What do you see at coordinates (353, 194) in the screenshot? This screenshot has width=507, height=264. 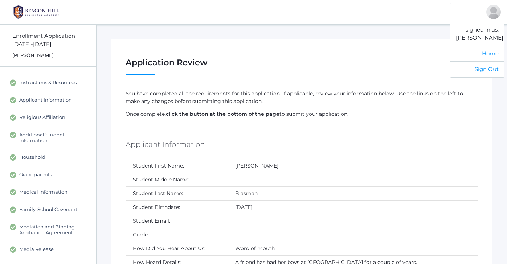 I see `td: Blasman` at bounding box center [353, 194].